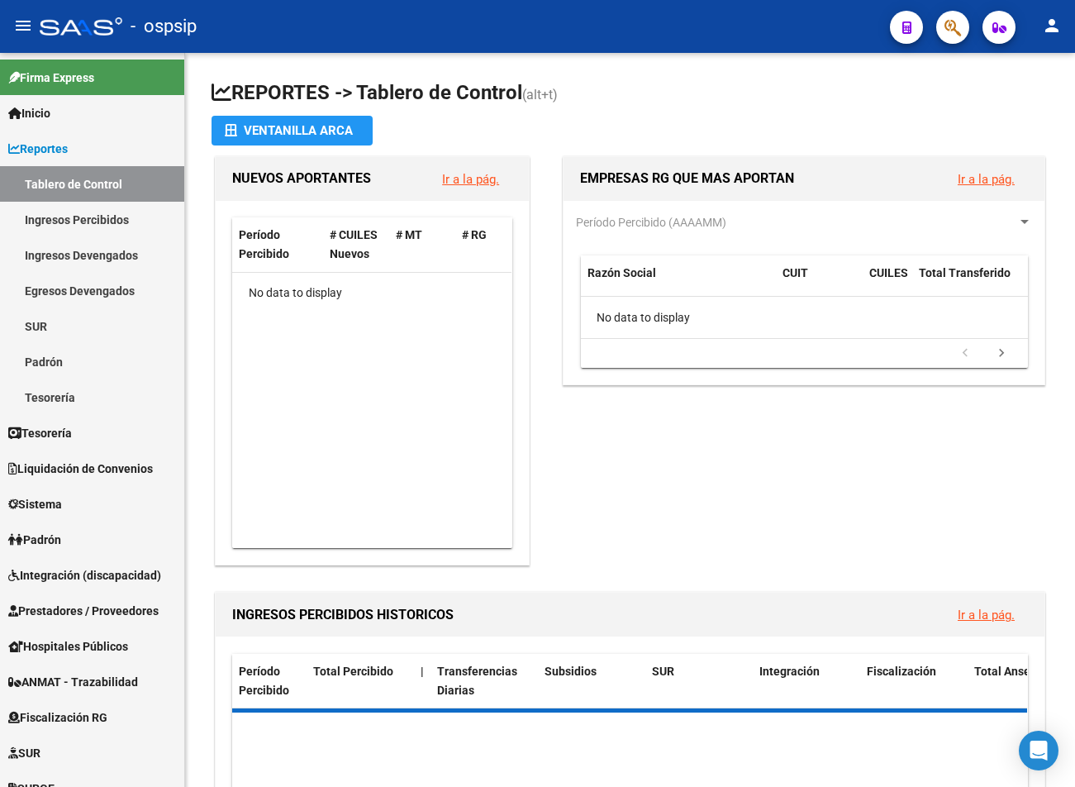  I want to click on span: Subsidios, so click(570, 671).